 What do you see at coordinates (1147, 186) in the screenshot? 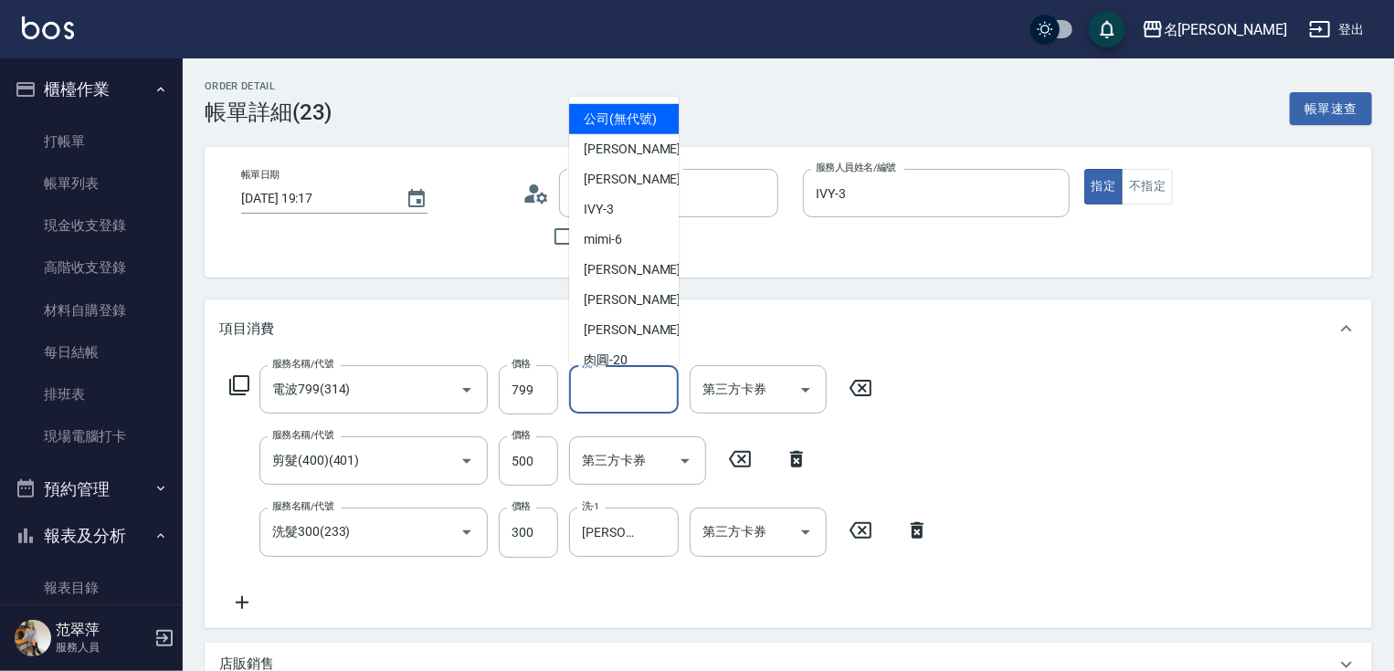
I see `button: 不指定` at bounding box center [1147, 186].